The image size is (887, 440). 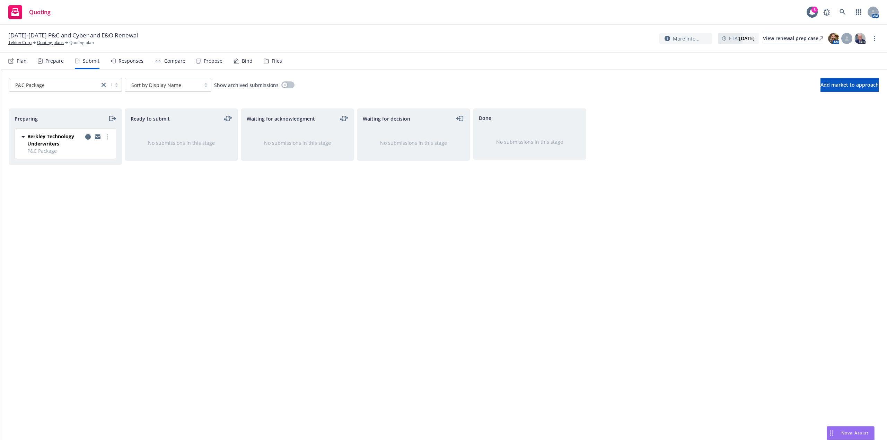 I want to click on span: More info..., so click(x=686, y=38).